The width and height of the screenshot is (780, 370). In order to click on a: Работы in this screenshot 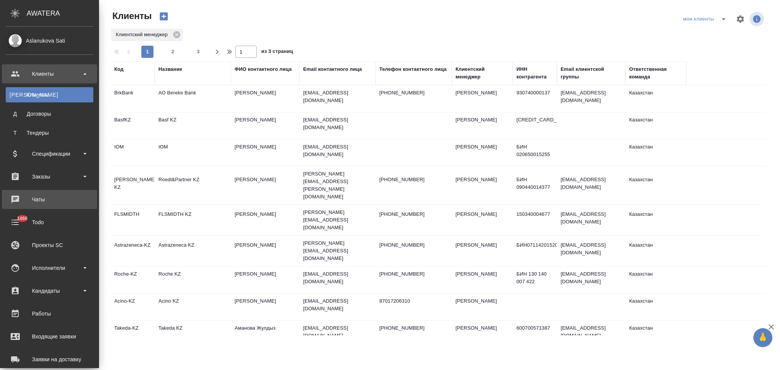, I will do `click(50, 314)`.